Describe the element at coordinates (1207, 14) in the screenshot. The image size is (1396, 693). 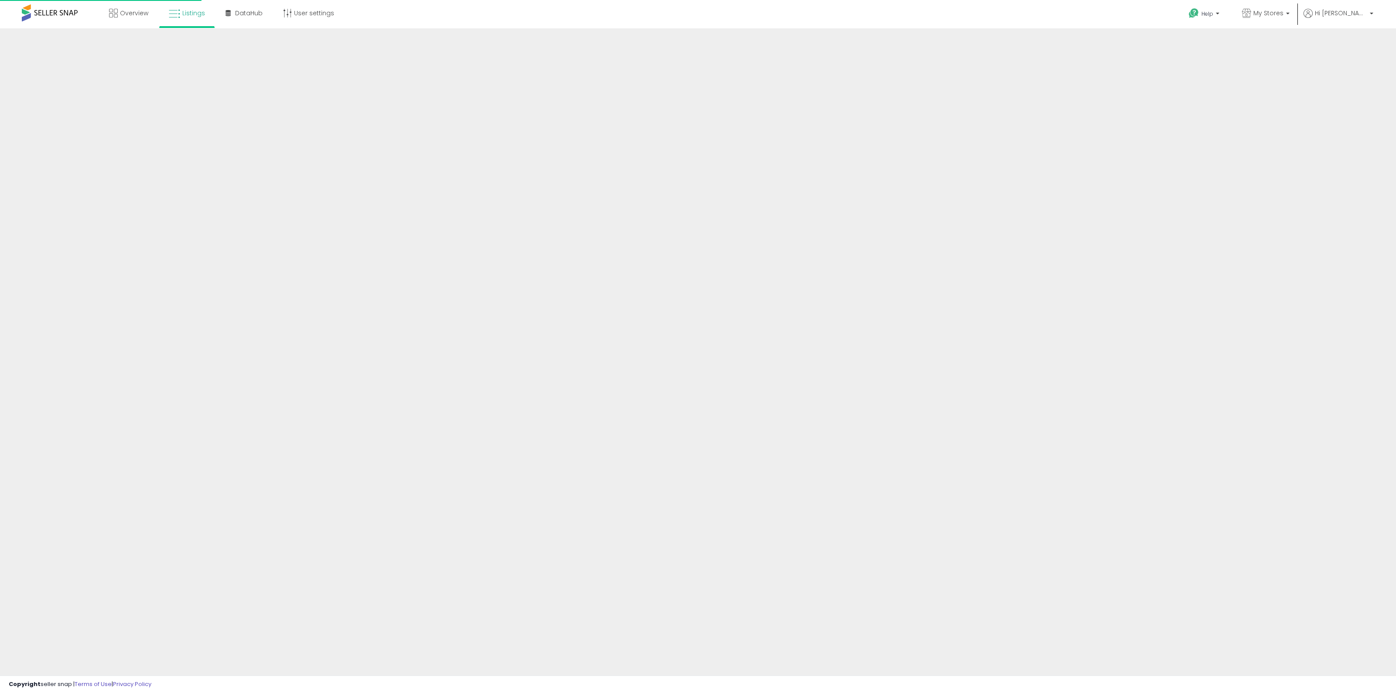
I see `span: Help` at that location.